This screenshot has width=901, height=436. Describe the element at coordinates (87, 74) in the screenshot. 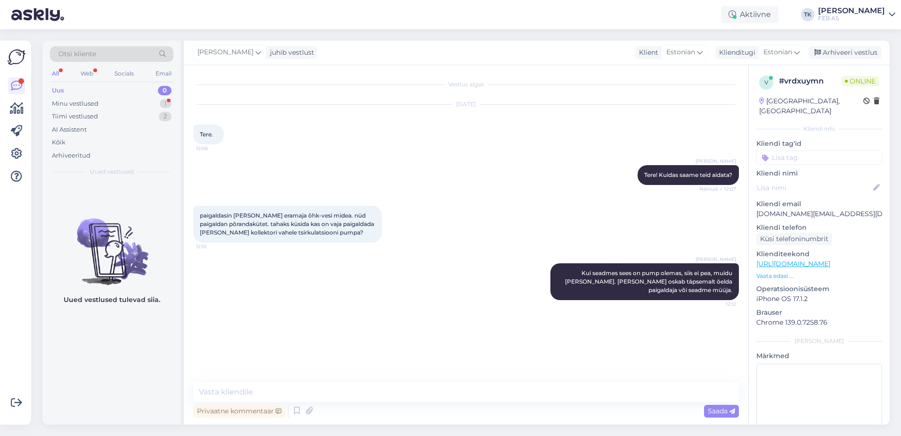

I see `div: Web` at that location.